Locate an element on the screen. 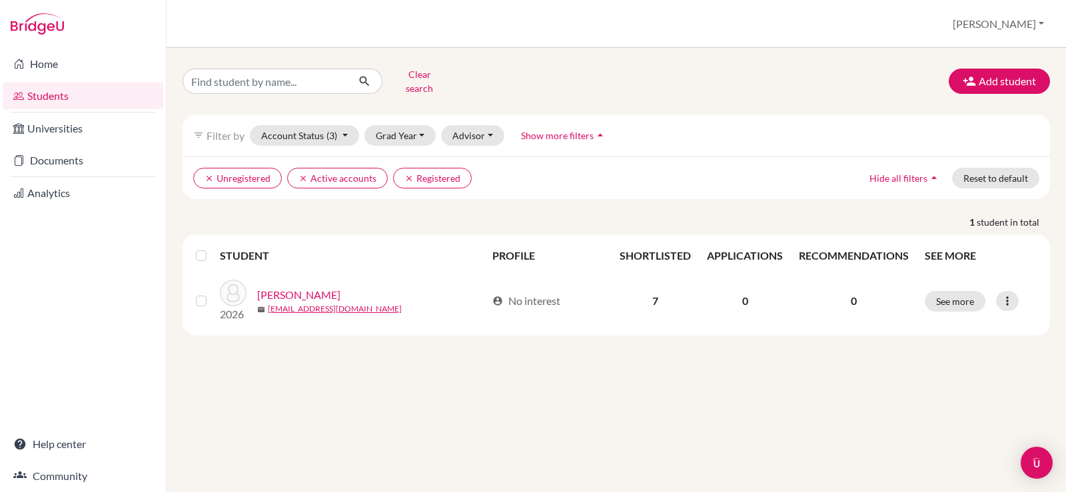 Image resolution: width=1066 pixels, height=492 pixels. p: 2026 is located at coordinates (233, 314).